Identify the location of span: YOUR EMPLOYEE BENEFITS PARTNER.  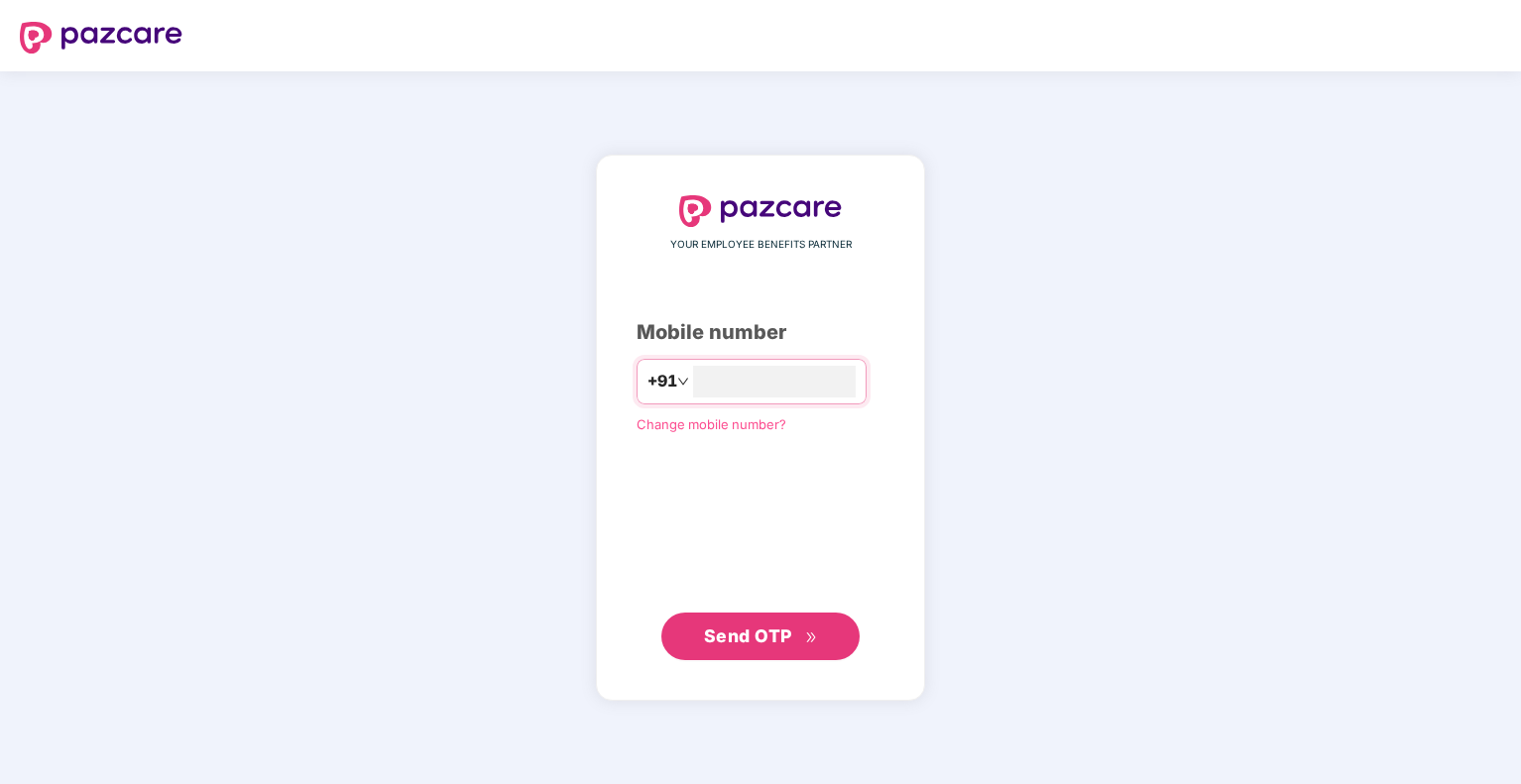
(760, 245).